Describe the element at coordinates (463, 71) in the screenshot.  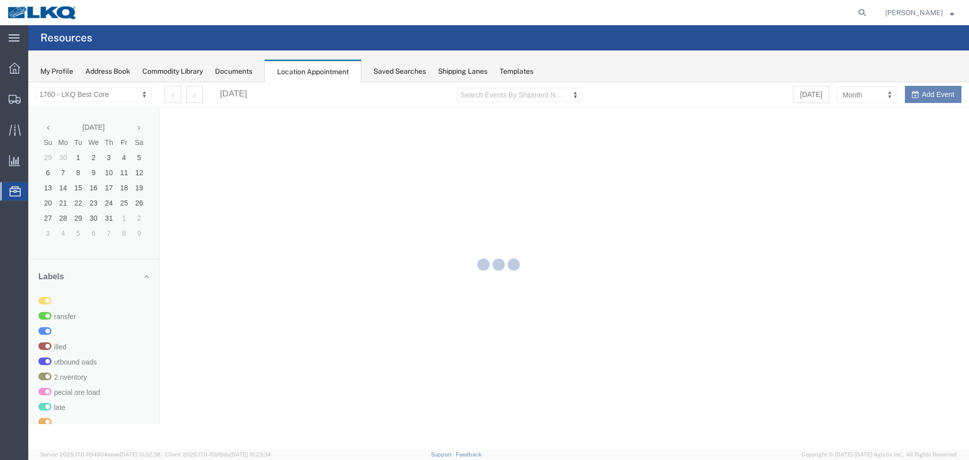
I see `div: Shipping Lanes` at that location.